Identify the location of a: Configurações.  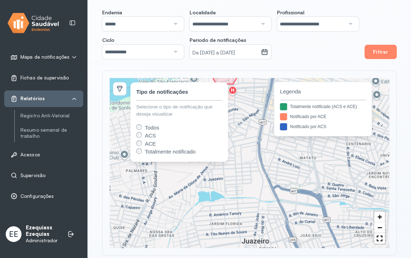
(44, 196).